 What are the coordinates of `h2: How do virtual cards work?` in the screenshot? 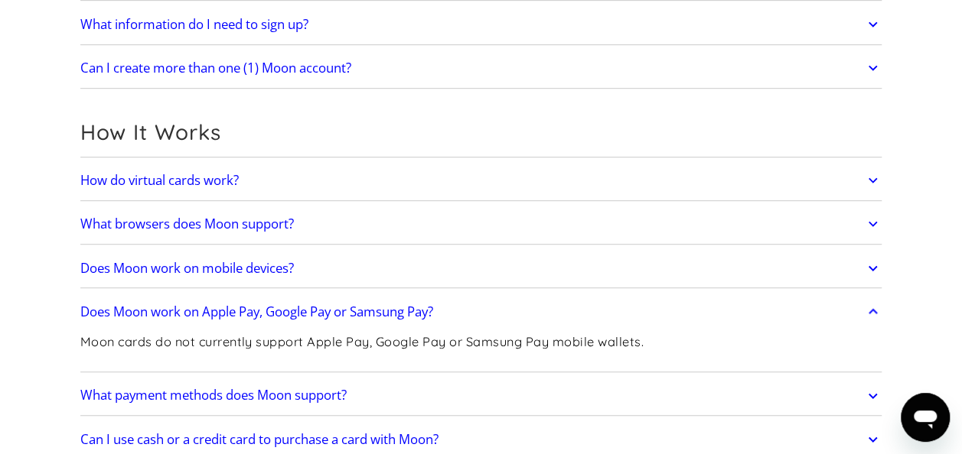 It's located at (159, 181).